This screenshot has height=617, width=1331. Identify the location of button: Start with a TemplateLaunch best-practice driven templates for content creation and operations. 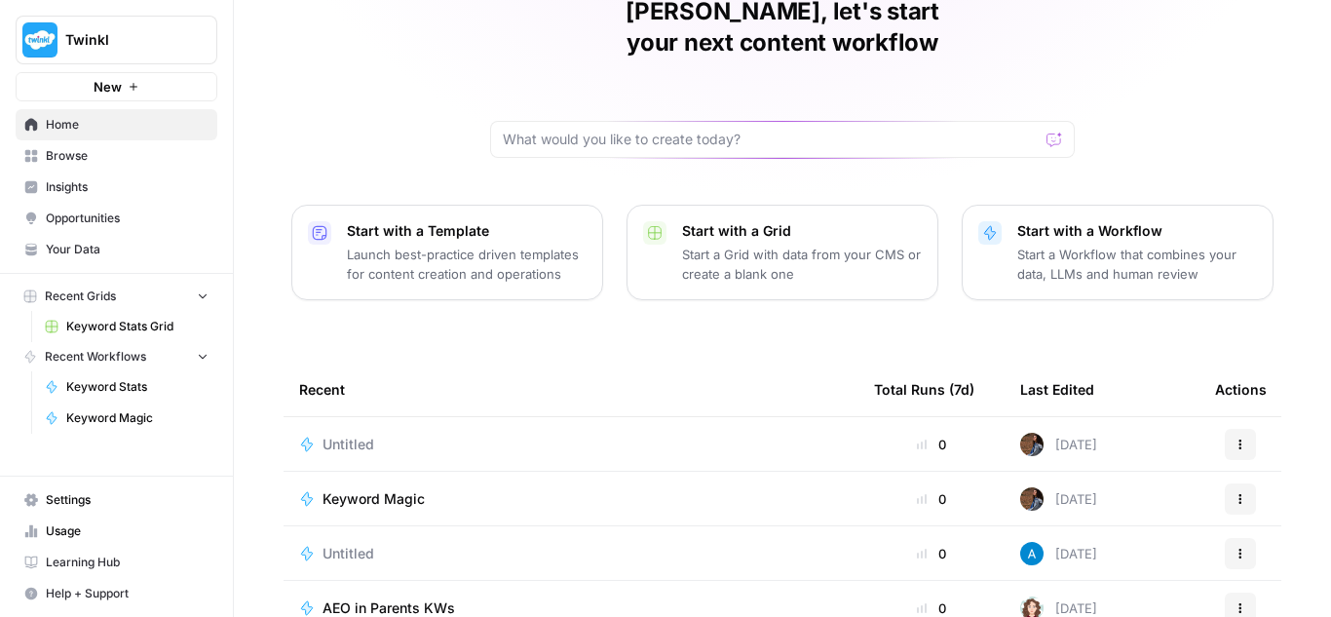
(447, 252).